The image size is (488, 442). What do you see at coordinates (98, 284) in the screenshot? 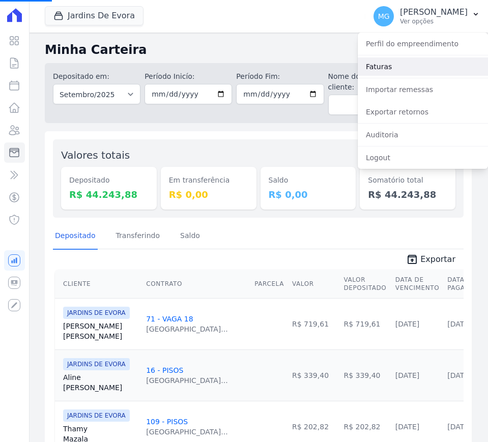
I see `th: Cliente` at bounding box center [98, 284].